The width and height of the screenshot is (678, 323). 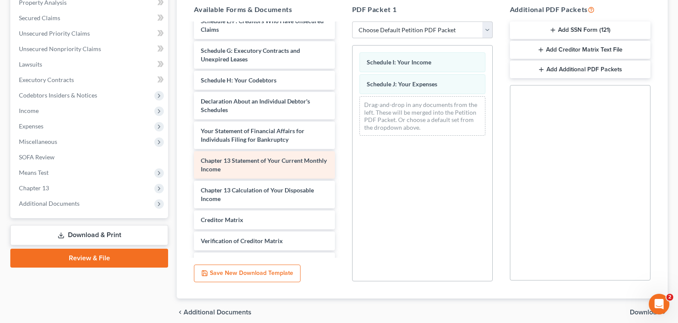 I want to click on button: Add SSN Form (121), so click(x=580, y=31).